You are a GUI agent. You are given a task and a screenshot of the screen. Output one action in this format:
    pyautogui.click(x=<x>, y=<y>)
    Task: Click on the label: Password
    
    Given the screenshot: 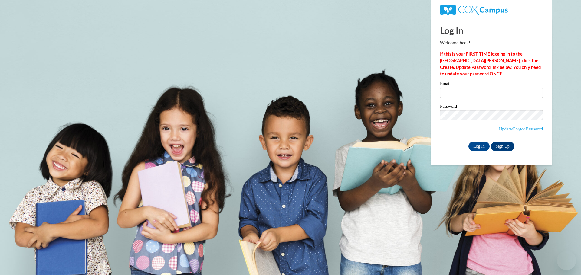 What is the action you would take?
    pyautogui.click(x=491, y=107)
    